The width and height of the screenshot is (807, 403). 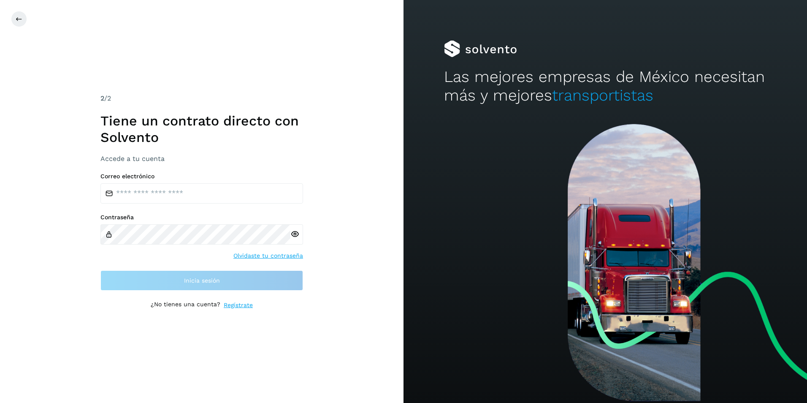 What do you see at coordinates (202, 217) in the screenshot?
I see `label: Contraseña` at bounding box center [202, 217].